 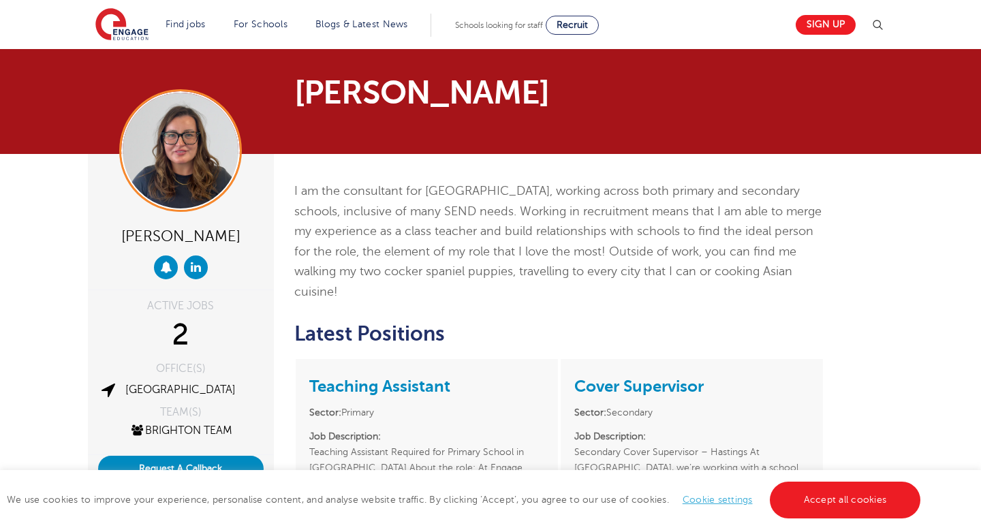 What do you see at coordinates (465, 500) in the screenshot?
I see `span: We use cookies to improve your experience, personalise content, and analyse website traffic. By c...` at bounding box center [465, 500].